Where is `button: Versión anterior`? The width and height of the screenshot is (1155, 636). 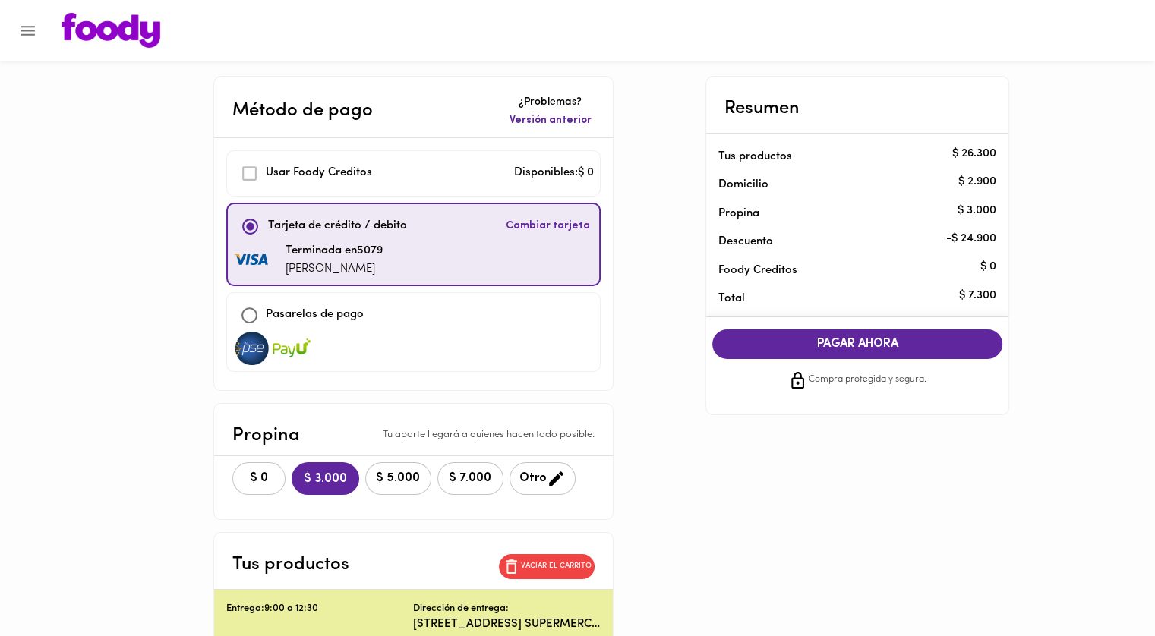
button: Versión anterior is located at coordinates (551, 121).